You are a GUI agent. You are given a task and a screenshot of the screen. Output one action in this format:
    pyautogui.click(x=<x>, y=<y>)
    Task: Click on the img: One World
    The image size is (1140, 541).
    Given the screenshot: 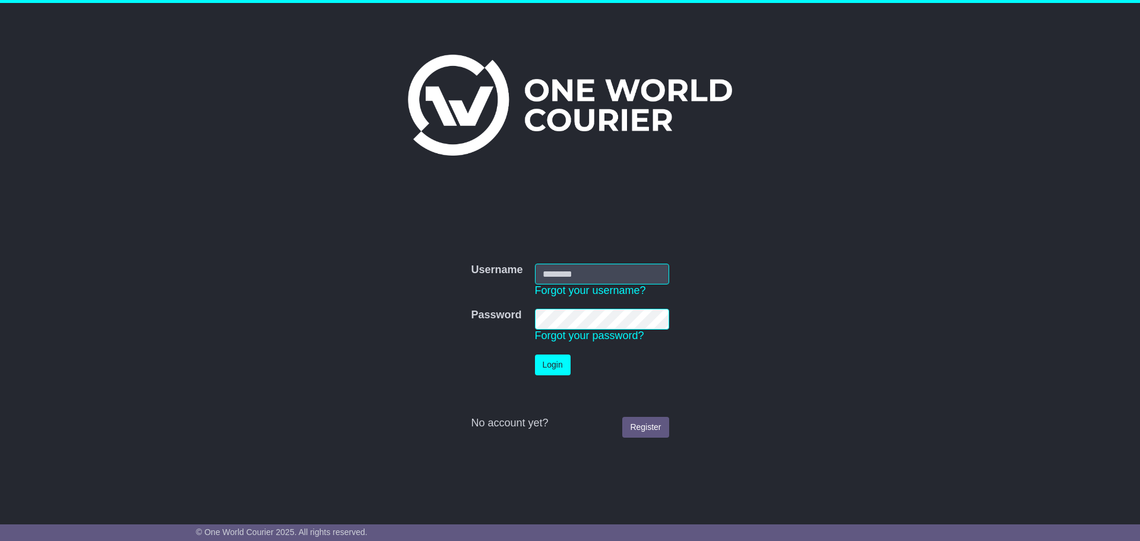 What is the action you would take?
    pyautogui.click(x=570, y=105)
    